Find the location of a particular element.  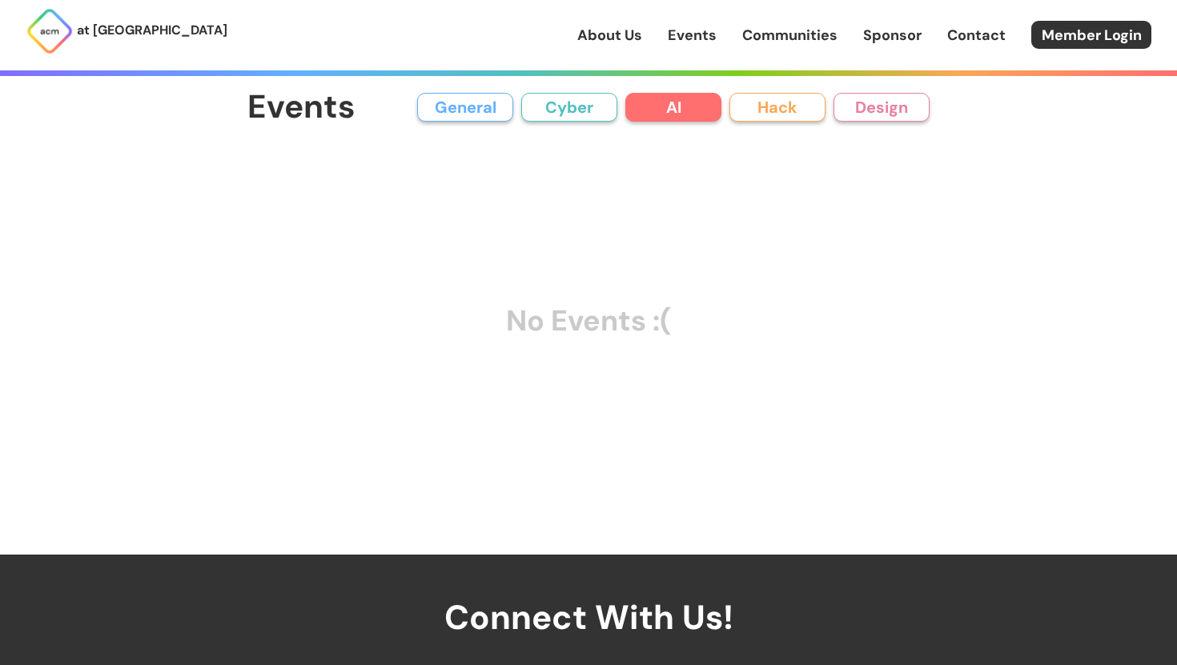

button: Hack is located at coordinates (777, 107).